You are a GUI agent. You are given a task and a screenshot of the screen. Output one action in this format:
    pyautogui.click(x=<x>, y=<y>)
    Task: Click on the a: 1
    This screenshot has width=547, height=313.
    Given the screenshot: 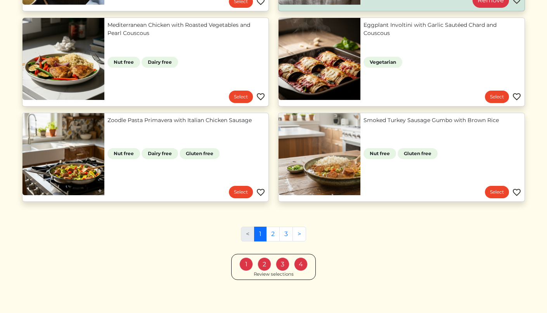 What is the action you would take?
    pyautogui.click(x=261, y=234)
    